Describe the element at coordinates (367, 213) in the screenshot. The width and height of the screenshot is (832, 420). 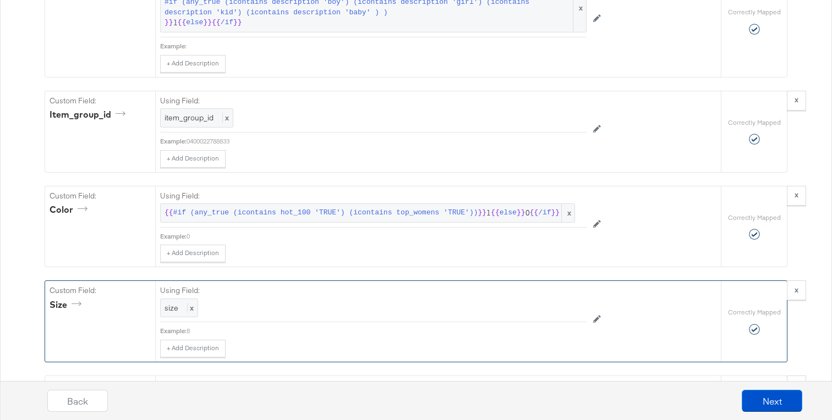
I see `span: 1 0` at that location.